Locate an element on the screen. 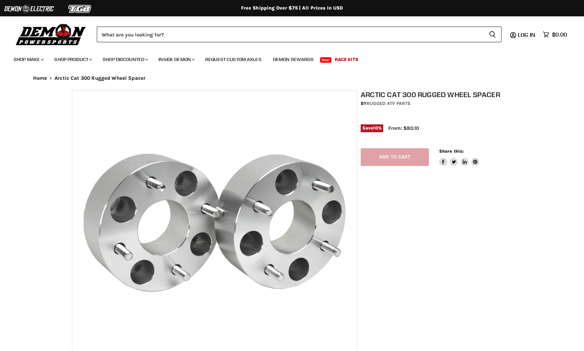  a: Home is located at coordinates (40, 78).